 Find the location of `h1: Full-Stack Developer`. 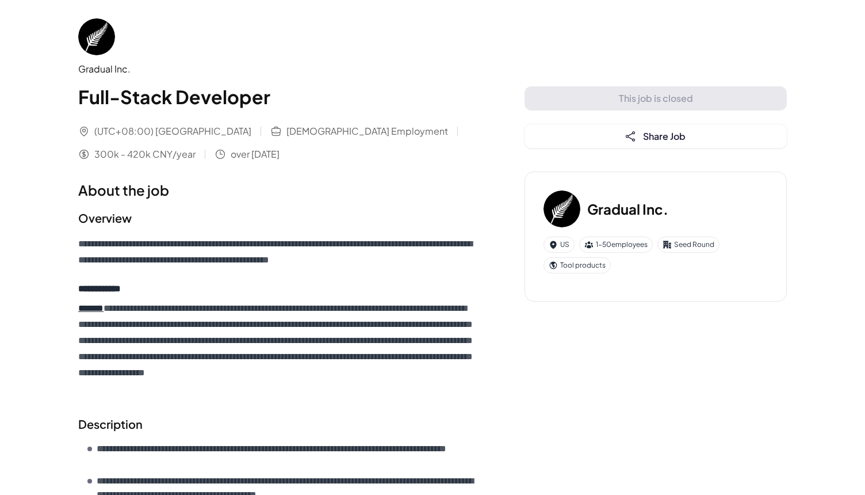

h1: Full-Stack Developer is located at coordinates (278, 97).